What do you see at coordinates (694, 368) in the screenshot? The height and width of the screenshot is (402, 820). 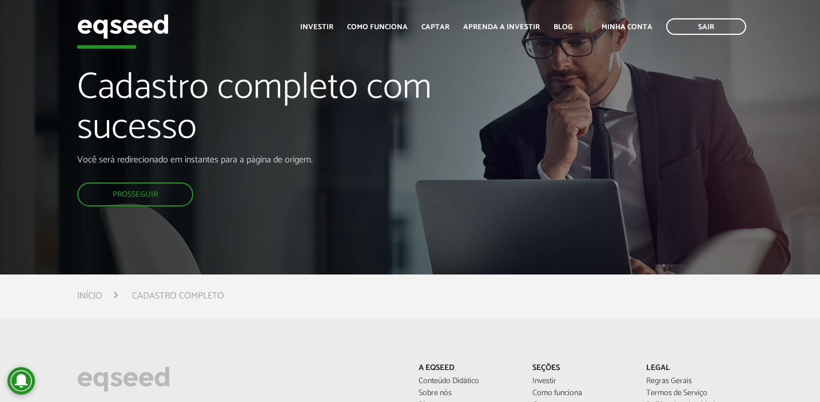 I see `p: Legal` at bounding box center [694, 368].